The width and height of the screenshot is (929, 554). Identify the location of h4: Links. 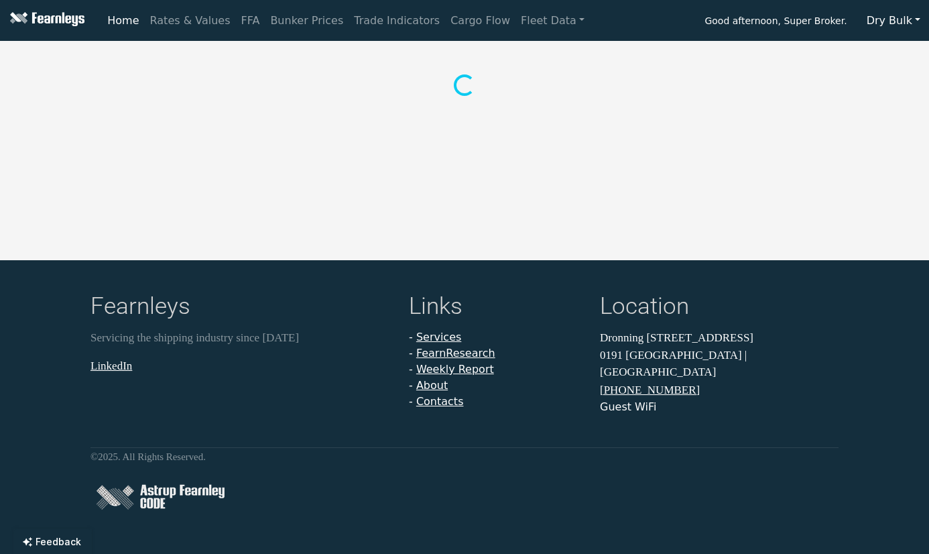
(496, 308).